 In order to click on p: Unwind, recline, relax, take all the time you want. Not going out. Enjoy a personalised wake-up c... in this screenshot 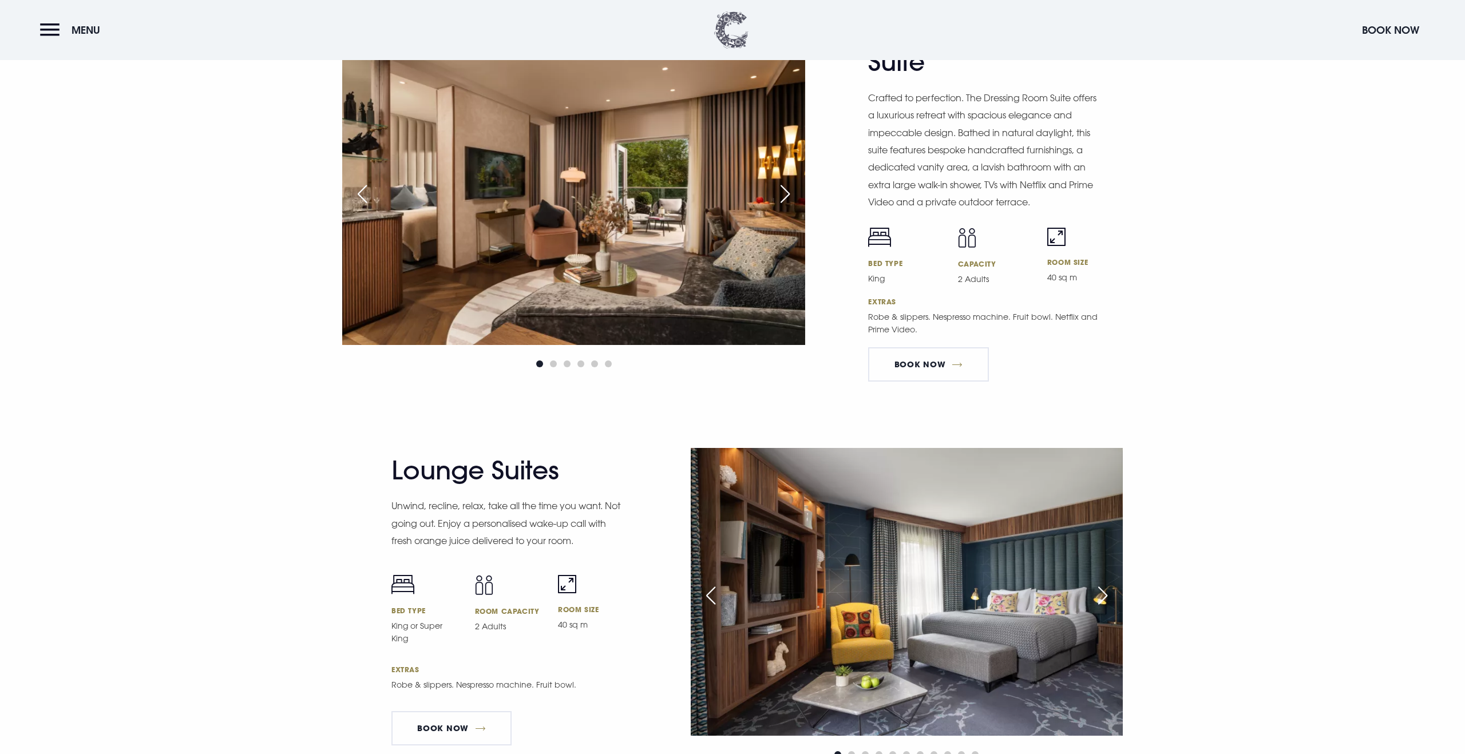, I will do `click(509, 523)`.